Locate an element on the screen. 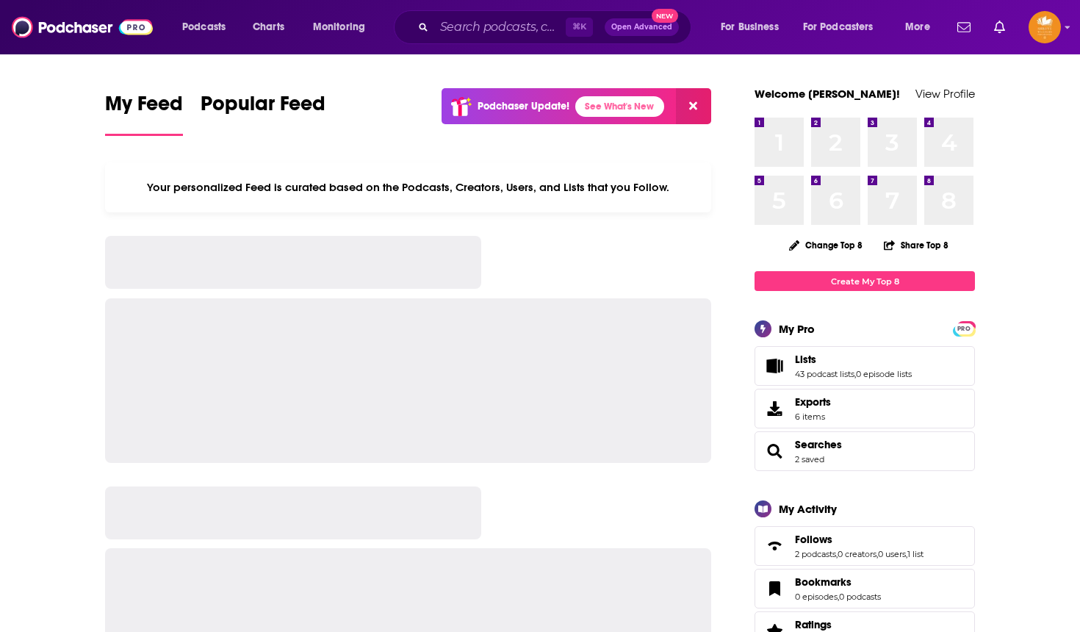  span: Logged in as ShreveWilliams is located at coordinates (1045, 27).